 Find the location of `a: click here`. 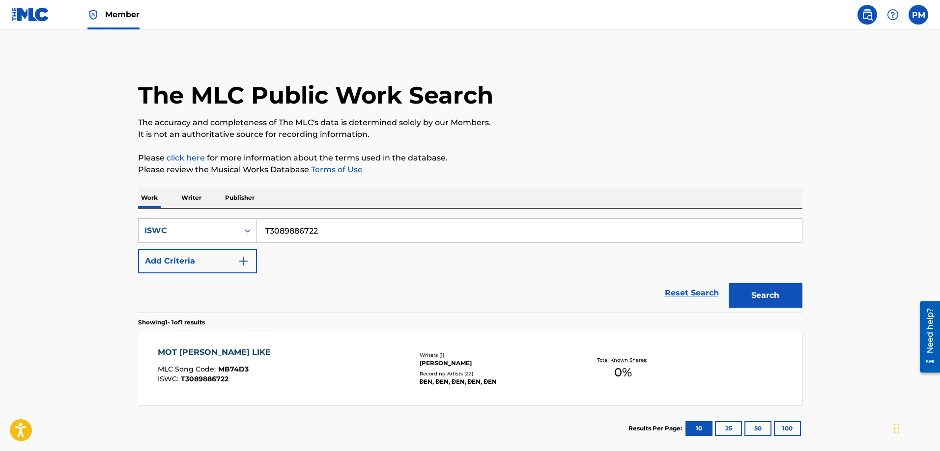

a: click here is located at coordinates (186, 158).